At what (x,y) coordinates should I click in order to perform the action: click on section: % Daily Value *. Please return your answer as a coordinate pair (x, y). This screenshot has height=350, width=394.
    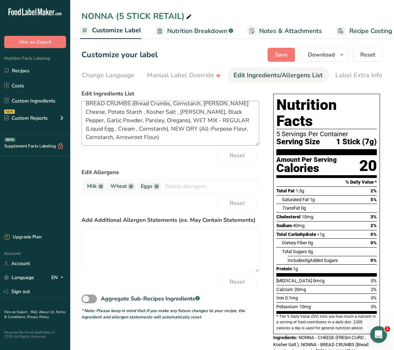
    Looking at the image, I should click on (326, 182).